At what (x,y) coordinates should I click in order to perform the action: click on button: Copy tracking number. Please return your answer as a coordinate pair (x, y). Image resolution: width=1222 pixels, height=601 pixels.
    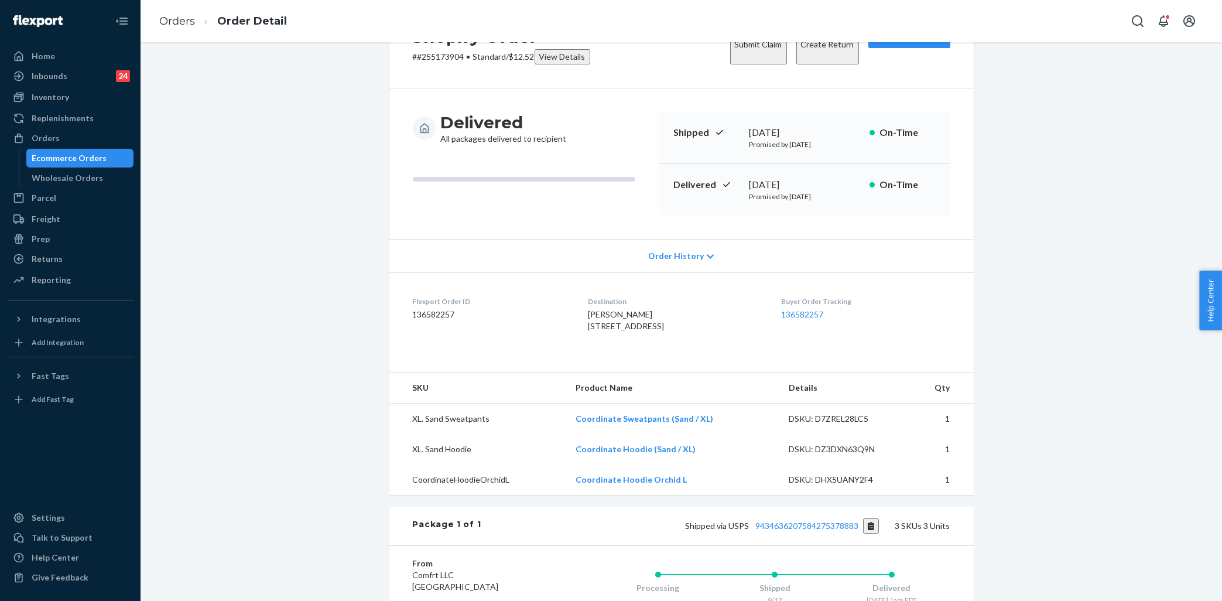
    Looking at the image, I should click on (871, 526).